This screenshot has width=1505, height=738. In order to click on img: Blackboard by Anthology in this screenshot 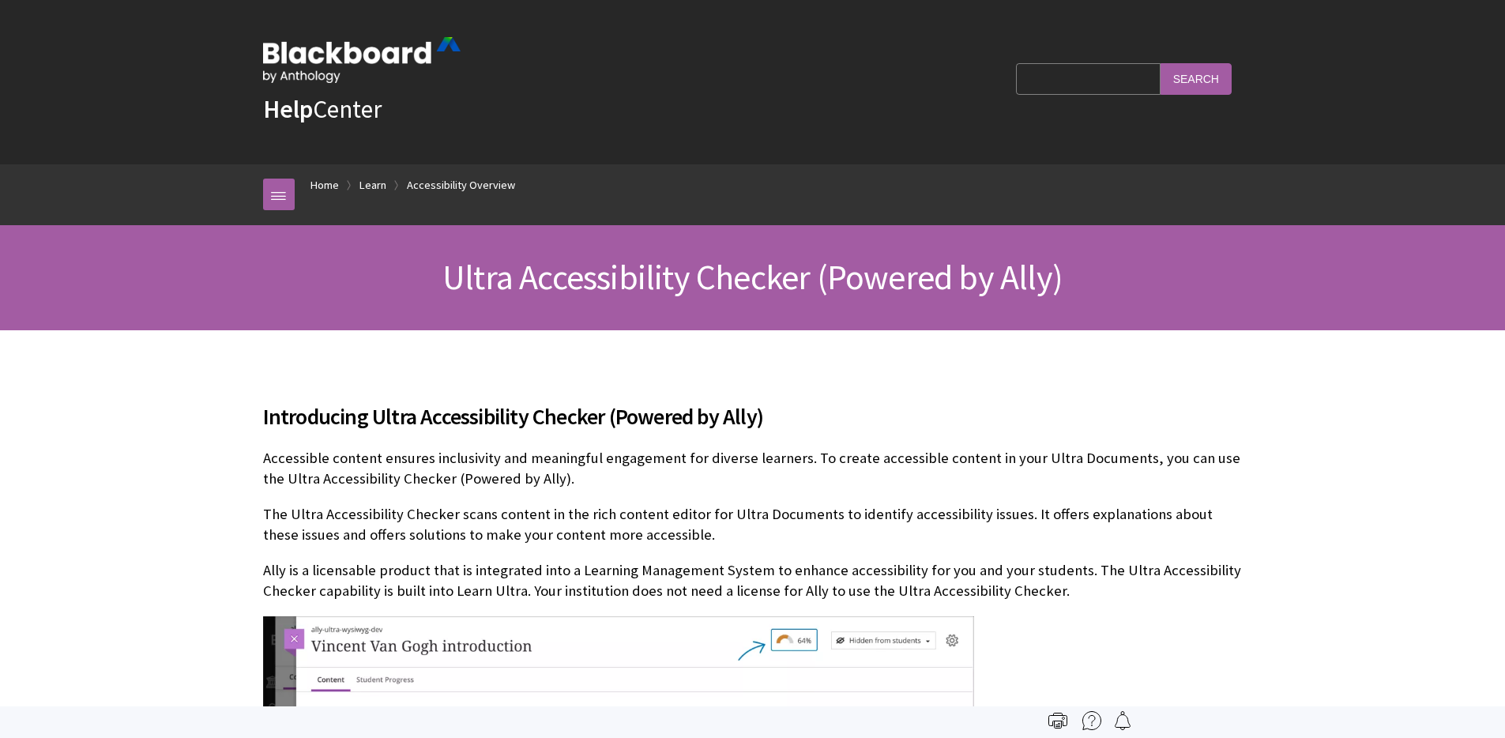, I will do `click(362, 60)`.